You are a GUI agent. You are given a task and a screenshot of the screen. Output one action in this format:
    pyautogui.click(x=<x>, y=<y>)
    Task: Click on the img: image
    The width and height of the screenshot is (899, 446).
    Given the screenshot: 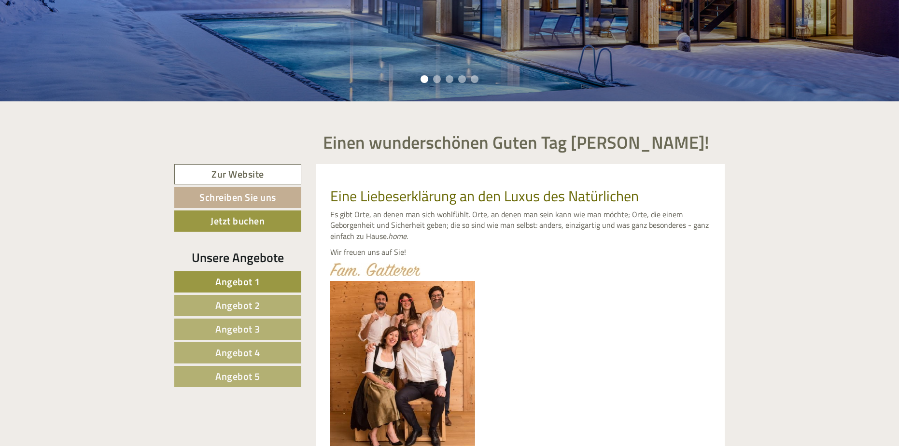 What is the action you would take?
    pyautogui.click(x=375, y=269)
    